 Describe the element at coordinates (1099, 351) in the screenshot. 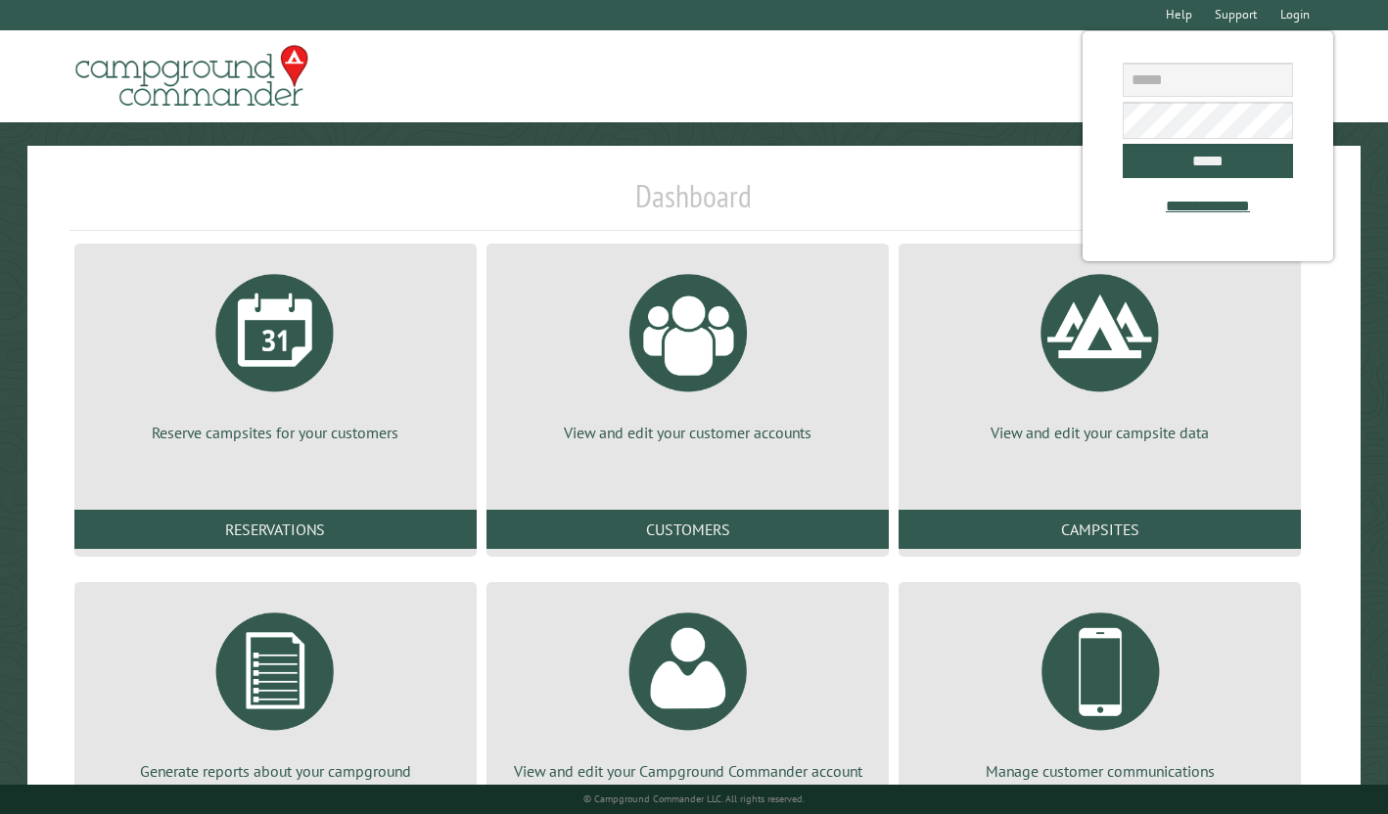

I see `a: View and edit your campsite data` at that location.